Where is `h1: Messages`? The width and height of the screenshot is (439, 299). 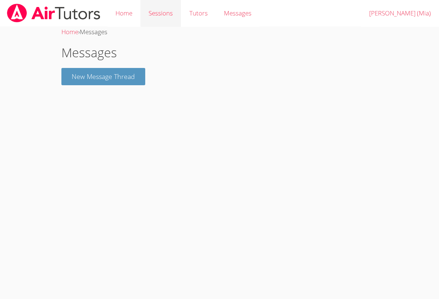 h1: Messages is located at coordinates (220, 53).